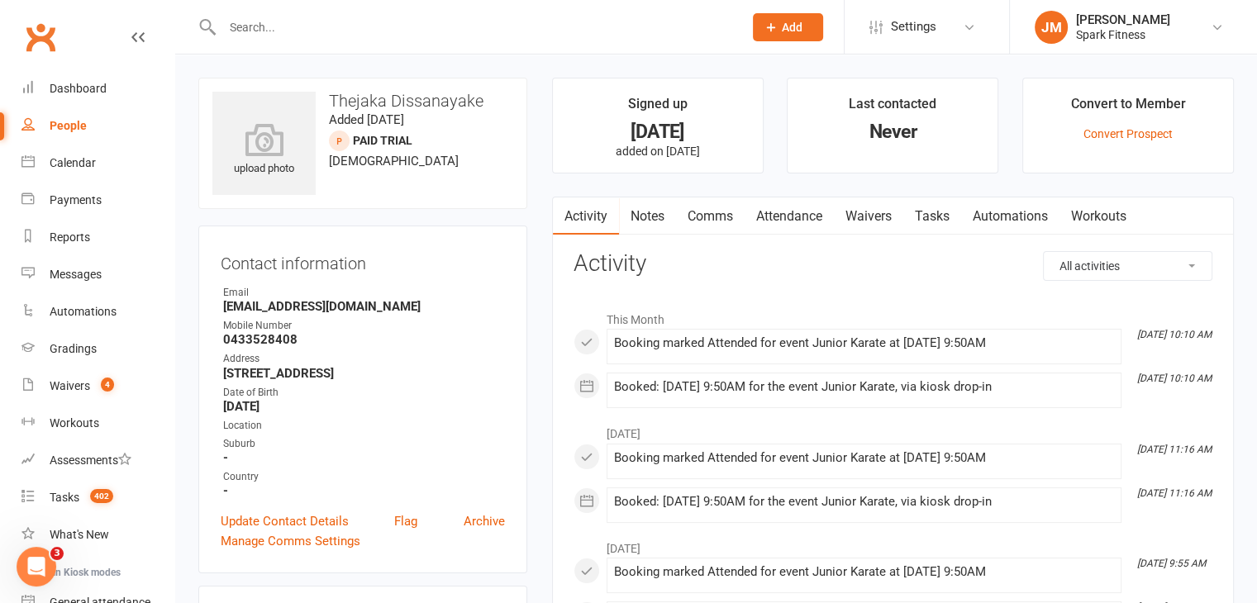 The image size is (1257, 603). Describe the element at coordinates (264, 150) in the screenshot. I see `div: upload photo` at that location.